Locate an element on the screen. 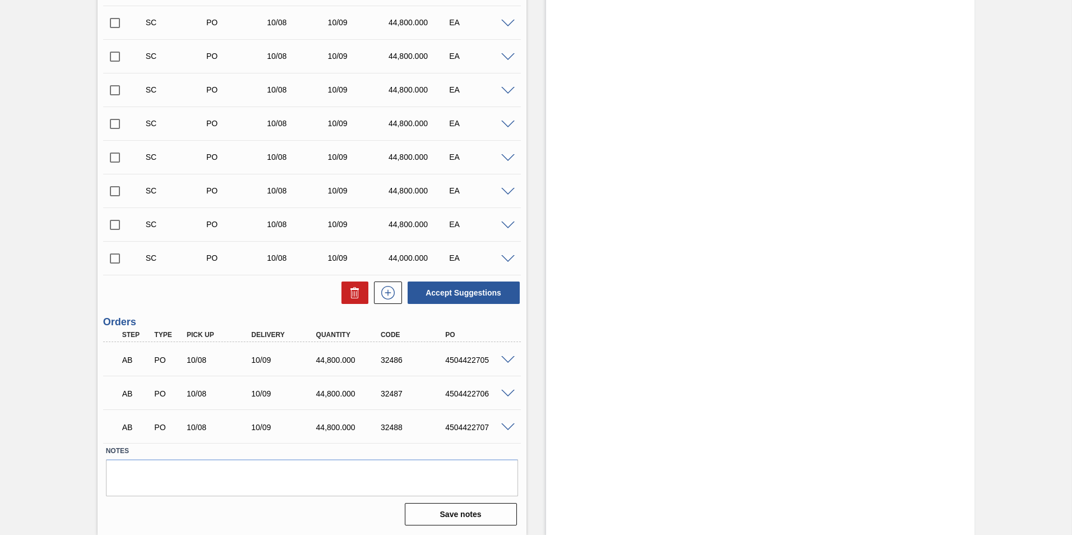  div: Code is located at coordinates (414, 335).